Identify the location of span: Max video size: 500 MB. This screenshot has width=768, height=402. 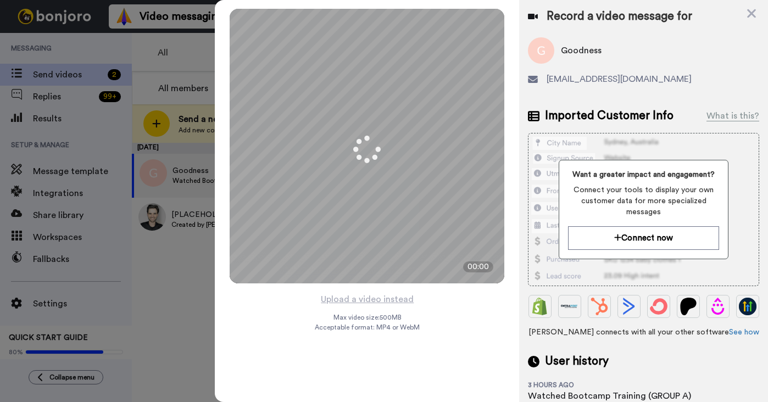
(367, 317).